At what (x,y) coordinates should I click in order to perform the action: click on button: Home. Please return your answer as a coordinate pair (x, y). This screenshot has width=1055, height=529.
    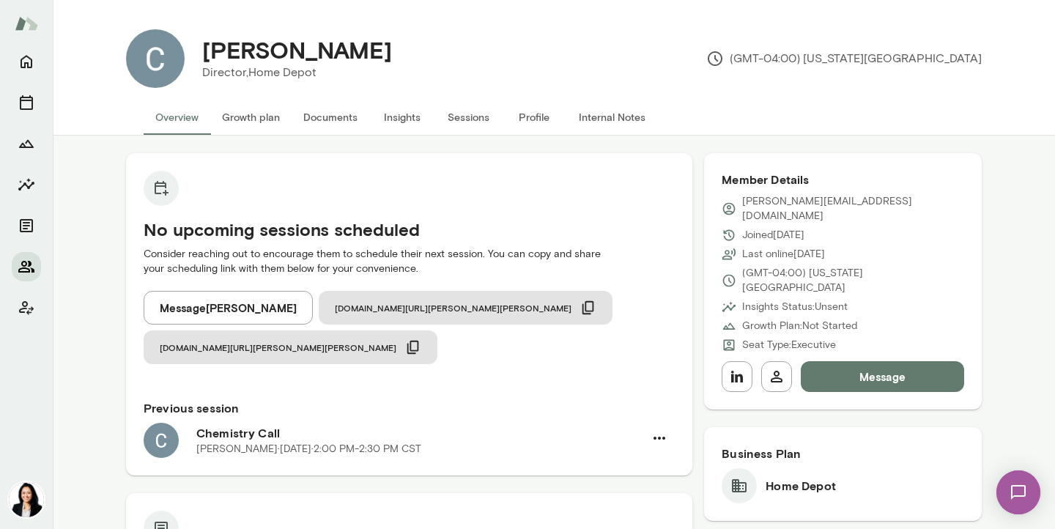
    Looking at the image, I should click on (26, 62).